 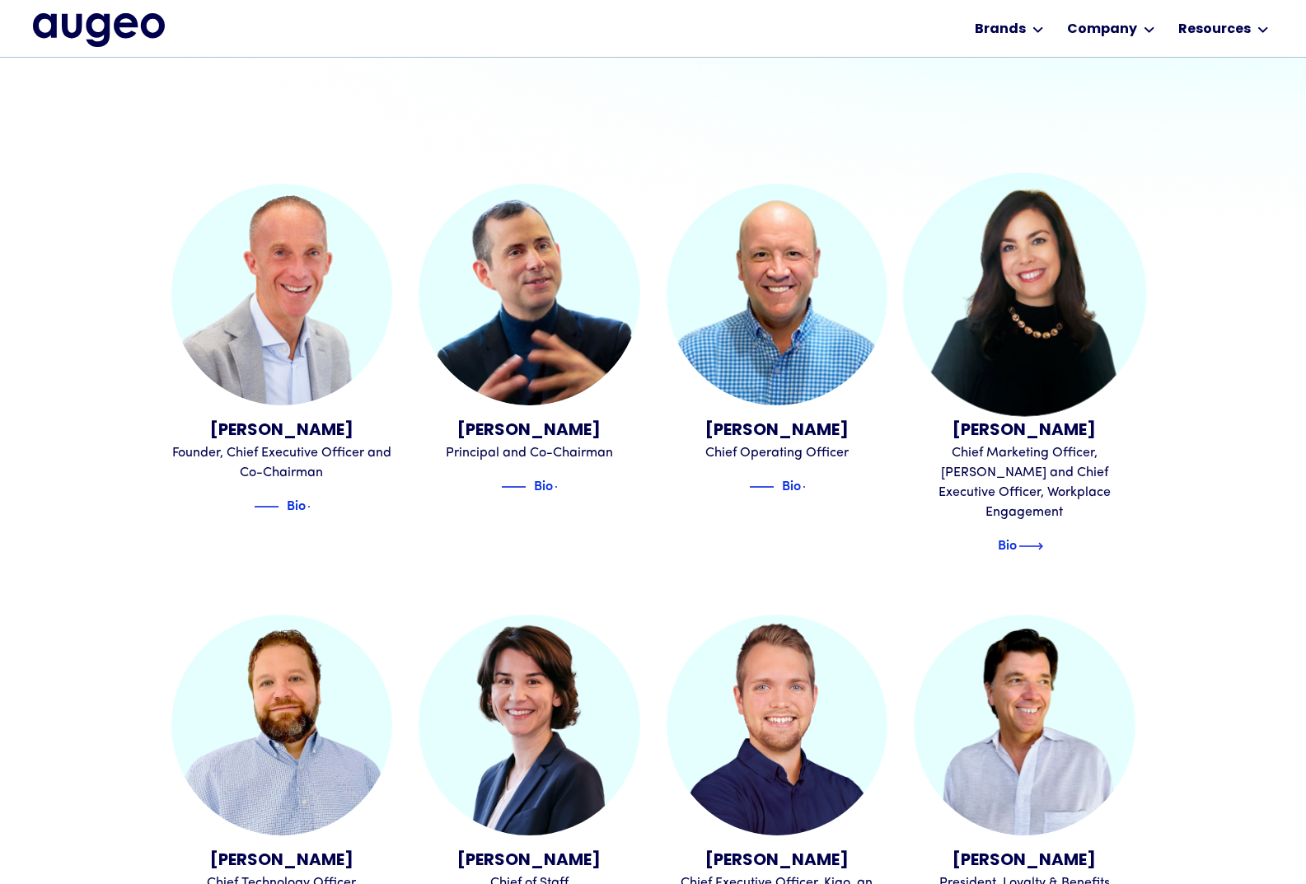 What do you see at coordinates (529, 453) in the screenshot?
I see `div: Principal and Co-Chairman` at bounding box center [529, 453].